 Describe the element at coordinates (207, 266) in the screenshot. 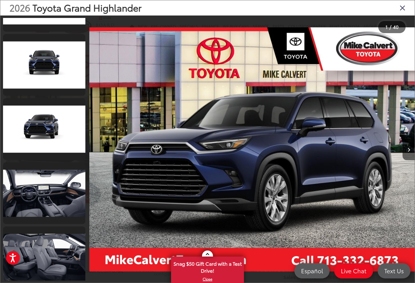

I see `span: Snag $50 Gift Card with a Test Drive!` at that location.